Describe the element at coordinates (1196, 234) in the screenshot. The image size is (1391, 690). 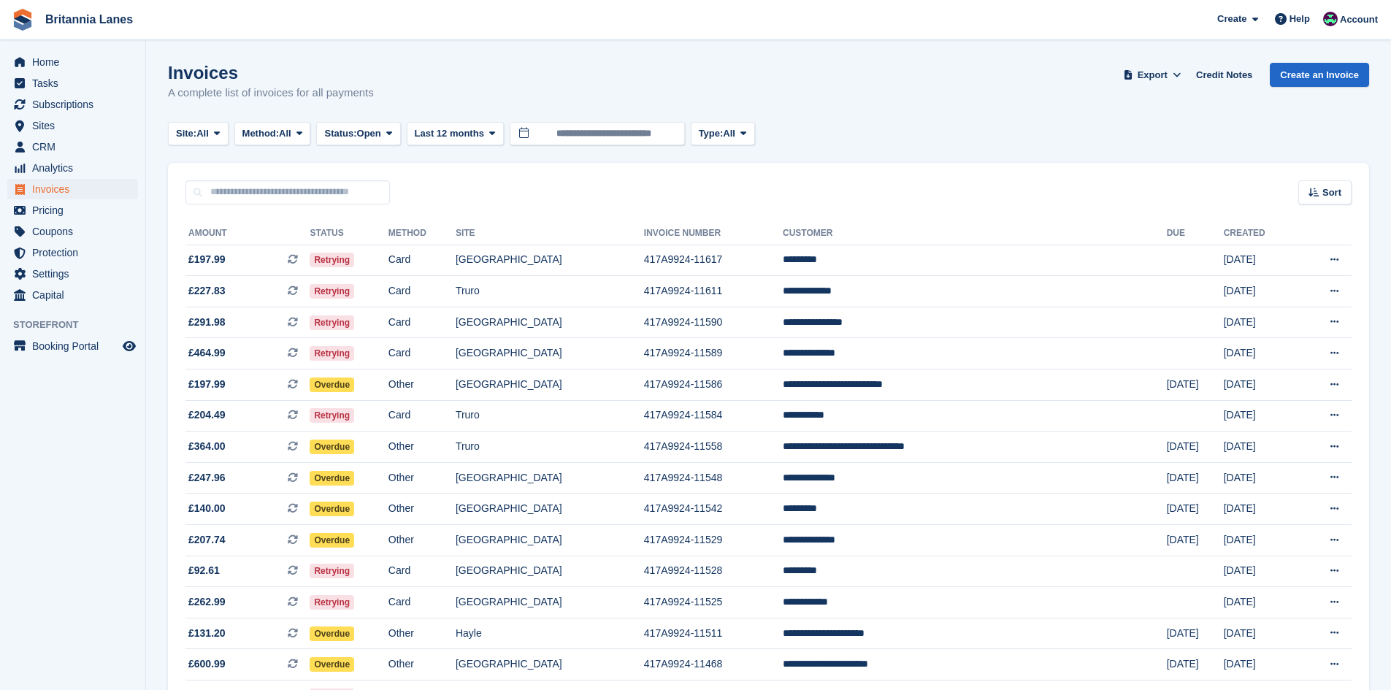
I see `th: Due` at that location.